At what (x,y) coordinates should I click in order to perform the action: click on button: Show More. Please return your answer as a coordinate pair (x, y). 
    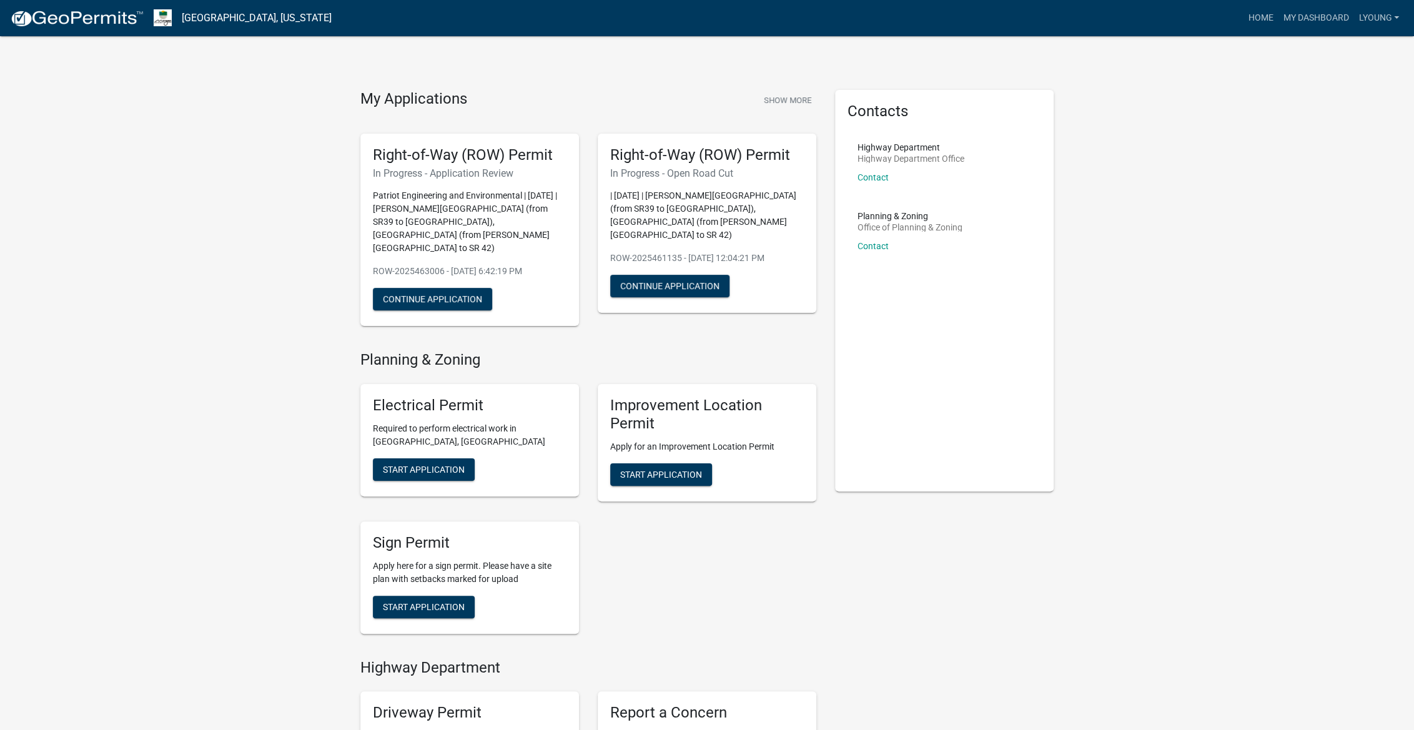
    Looking at the image, I should click on (788, 100).